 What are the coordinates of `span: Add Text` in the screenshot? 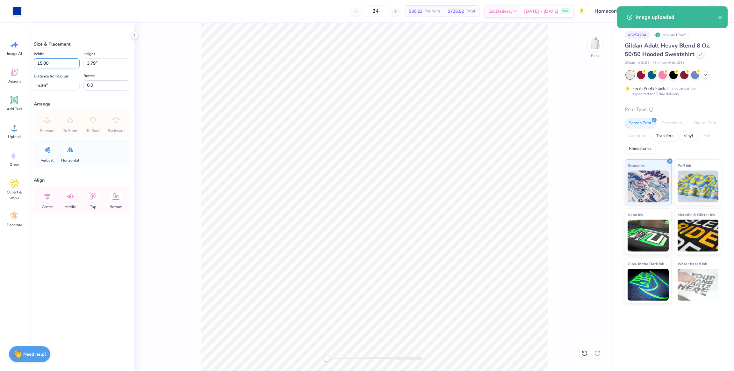 It's located at (14, 109).